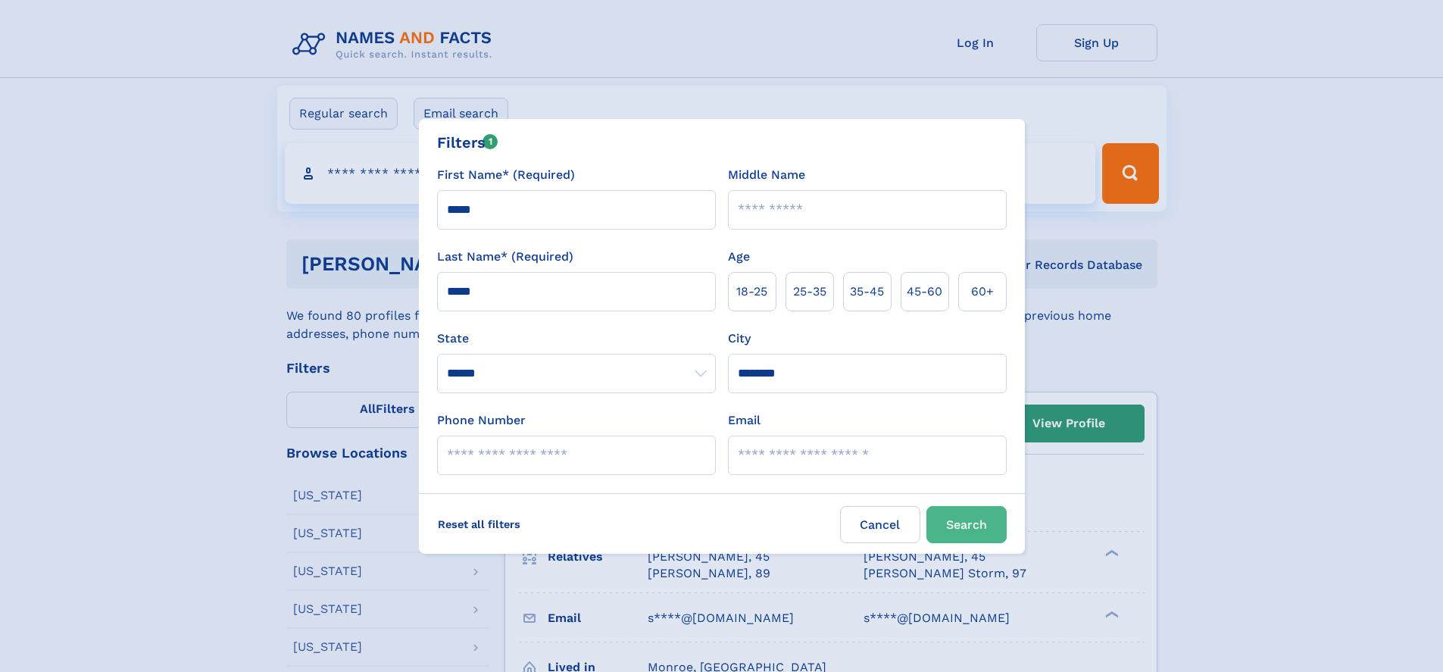 The height and width of the screenshot is (672, 1443). I want to click on button: Search, so click(967, 524).